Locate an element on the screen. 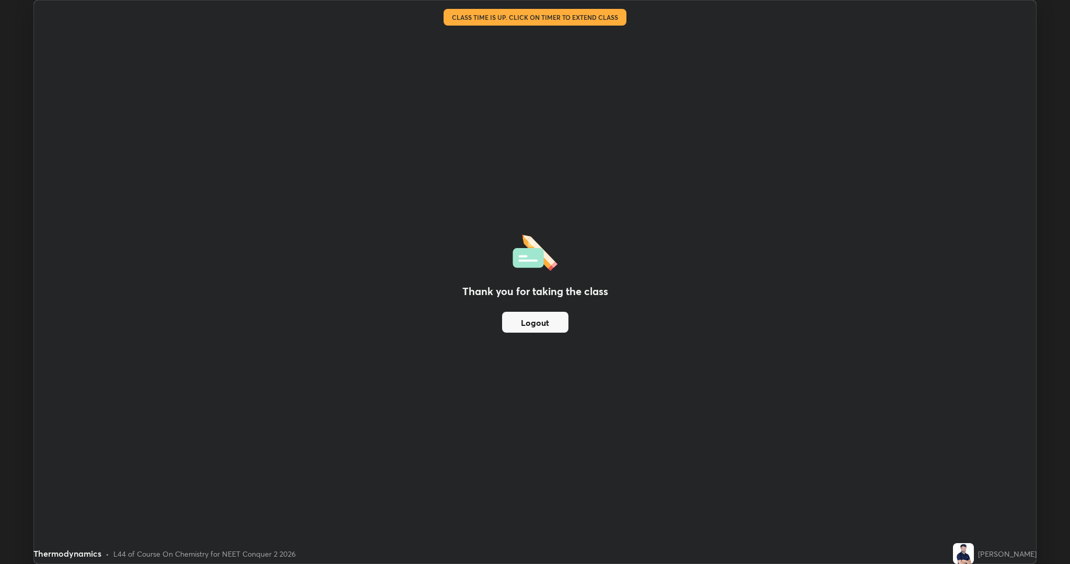  div: Thermodynamics is located at coordinates (67, 554).